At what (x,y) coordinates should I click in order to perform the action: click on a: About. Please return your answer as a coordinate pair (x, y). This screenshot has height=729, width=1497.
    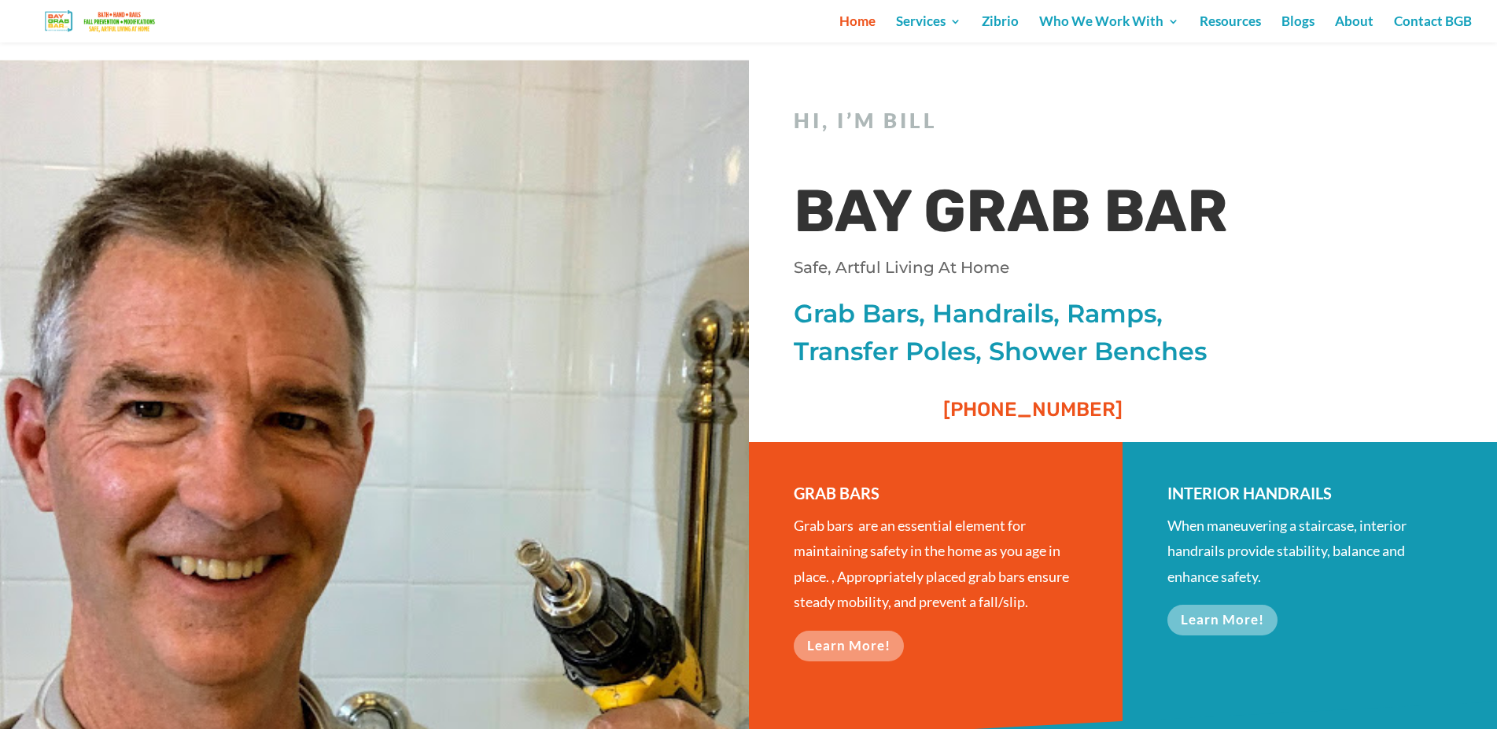
    Looking at the image, I should click on (1354, 29).